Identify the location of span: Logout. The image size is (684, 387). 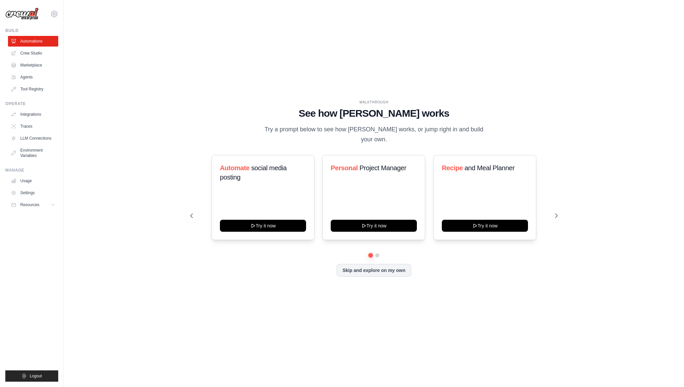
(36, 376).